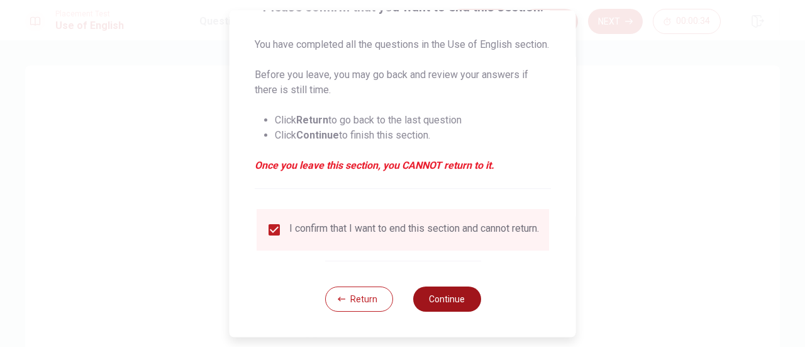 The image size is (805, 347). What do you see at coordinates (413, 135) in the screenshot?
I see `li: Click to finish this section.` at bounding box center [413, 135].